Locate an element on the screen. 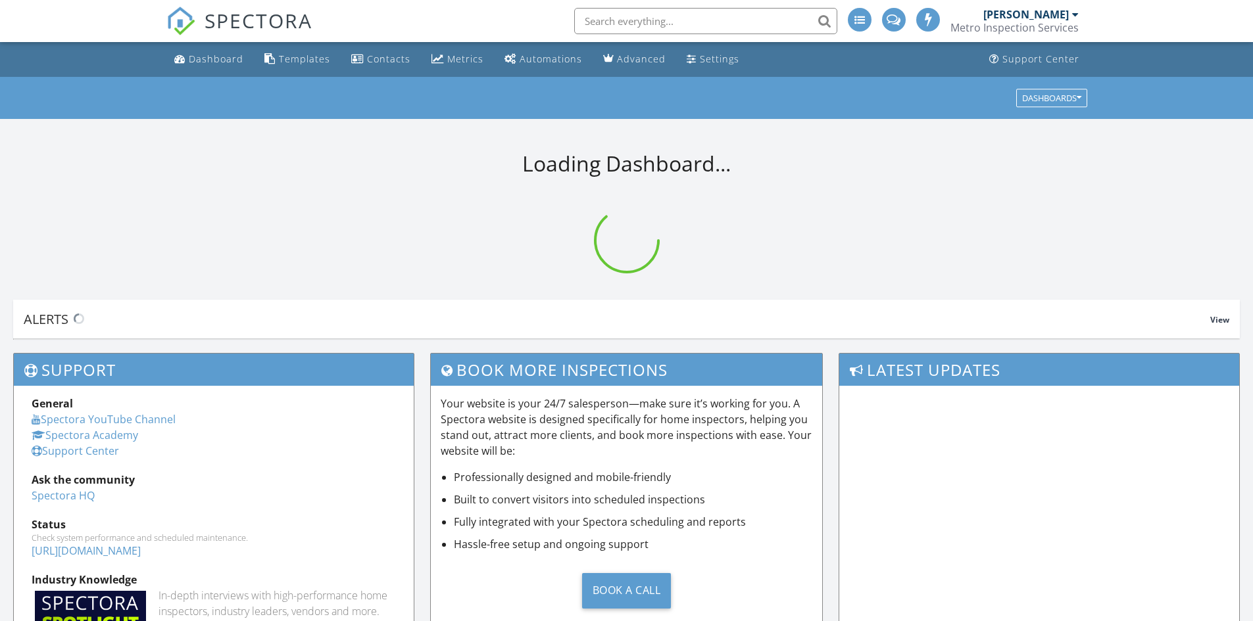  div: Dashboard is located at coordinates (216, 59).